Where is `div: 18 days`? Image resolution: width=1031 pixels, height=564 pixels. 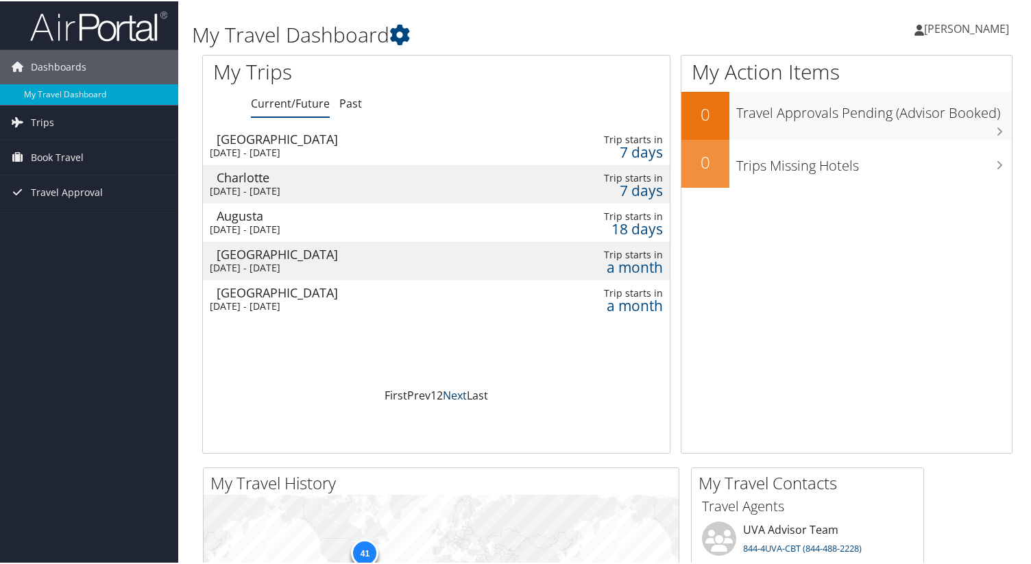
div: 18 days is located at coordinates (611, 228).